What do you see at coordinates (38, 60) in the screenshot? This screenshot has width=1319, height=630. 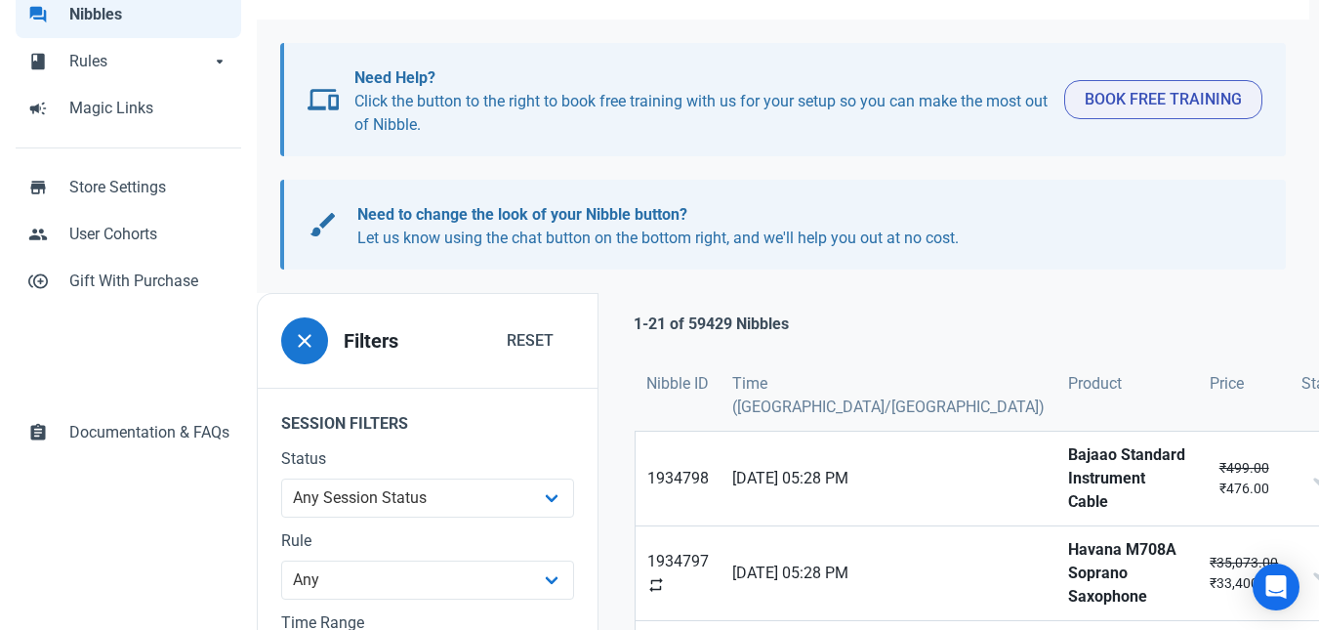 I see `span: book` at bounding box center [38, 60].